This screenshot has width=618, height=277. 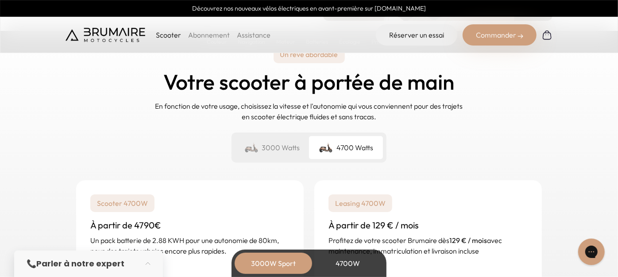 I want to click on p: Un rêve abordable, so click(x=309, y=54).